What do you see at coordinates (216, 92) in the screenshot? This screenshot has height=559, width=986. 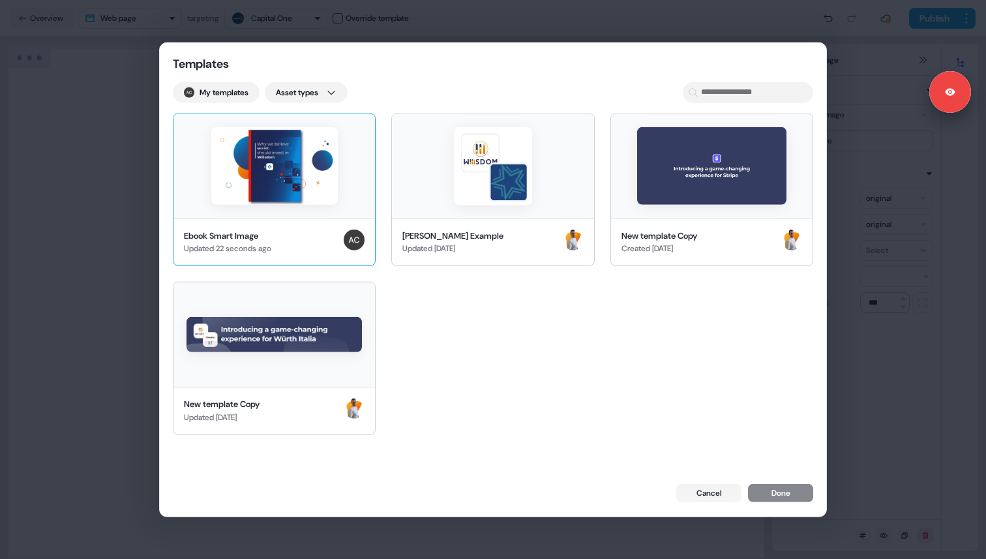 I see `button: My templates` at bounding box center [216, 92].